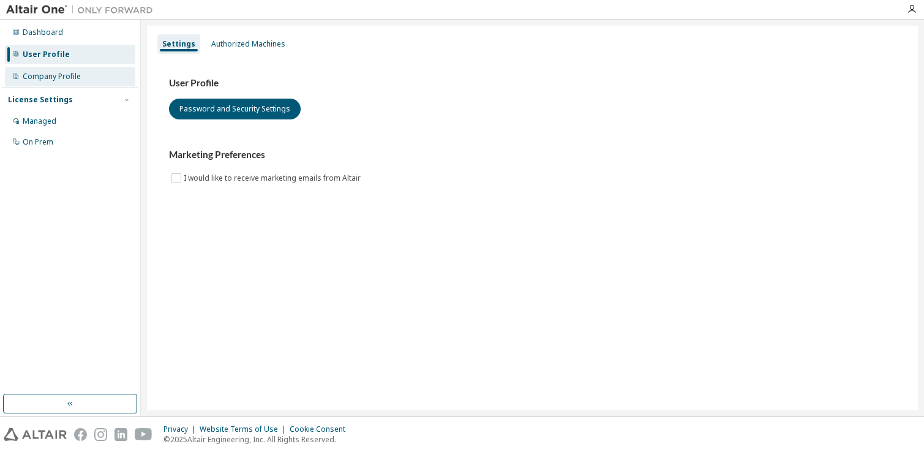 This screenshot has width=924, height=452. I want to click on img: instagram.svg, so click(100, 434).